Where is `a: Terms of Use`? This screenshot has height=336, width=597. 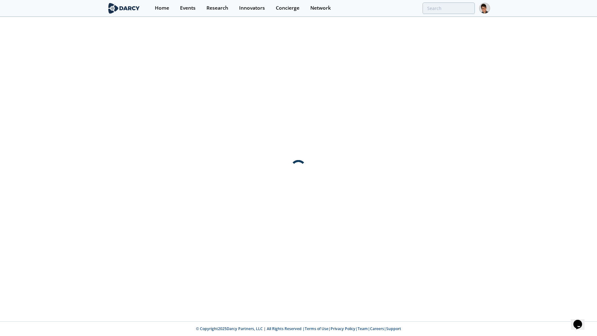
a: Terms of Use is located at coordinates (317, 328).